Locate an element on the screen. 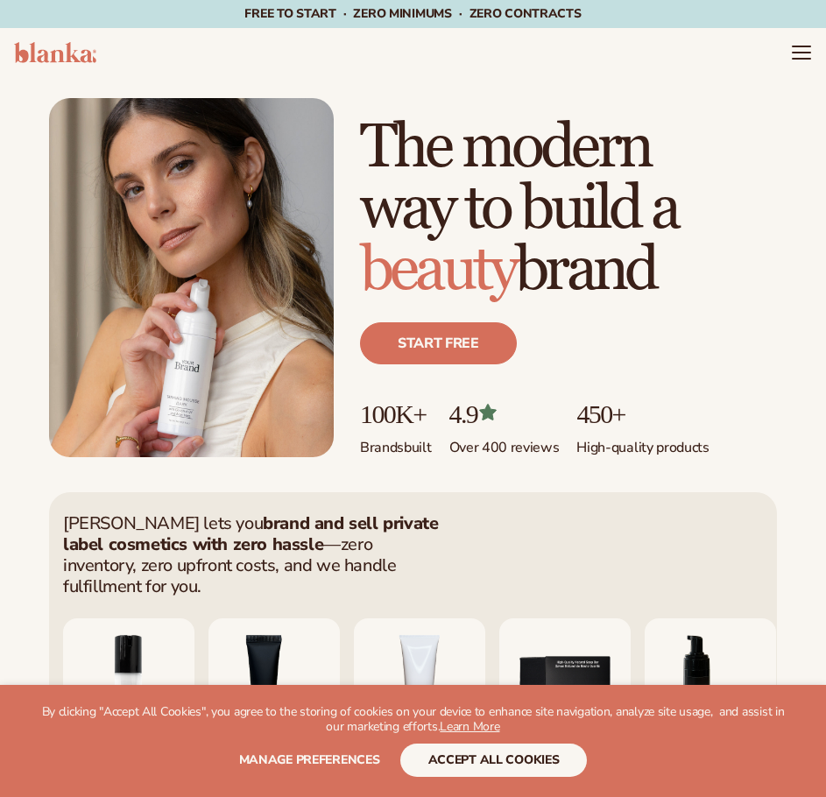  a: Start free is located at coordinates (438, 343).